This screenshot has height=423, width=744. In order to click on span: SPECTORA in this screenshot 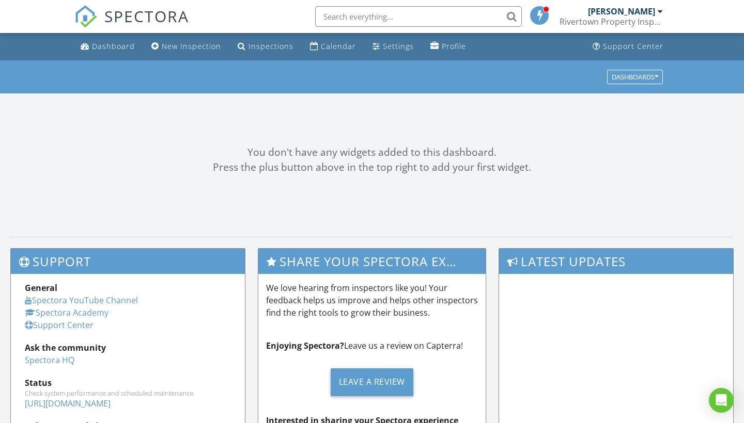, I will do `click(147, 16)`.